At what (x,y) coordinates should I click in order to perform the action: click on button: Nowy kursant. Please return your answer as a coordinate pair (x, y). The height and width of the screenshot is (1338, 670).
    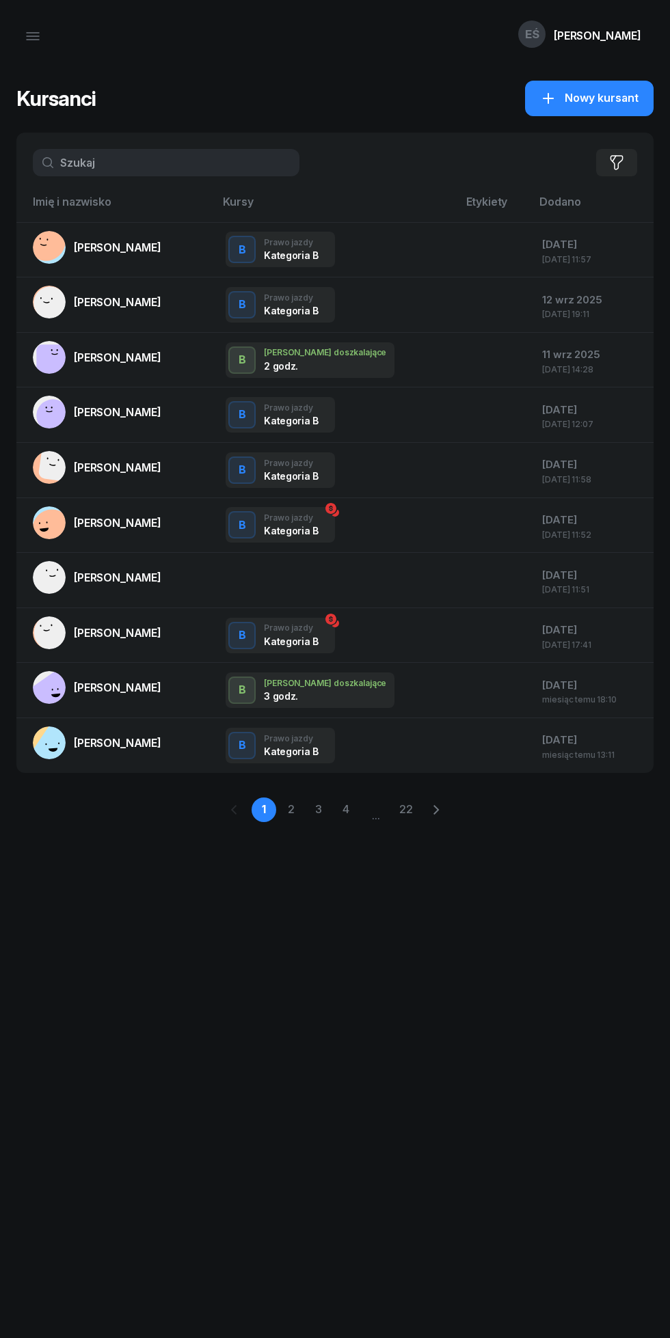
    Looking at the image, I should click on (589, 98).